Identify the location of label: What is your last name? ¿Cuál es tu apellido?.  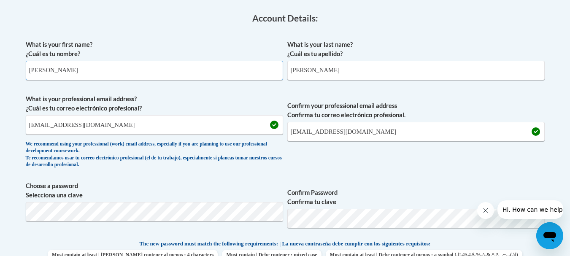
(416, 49).